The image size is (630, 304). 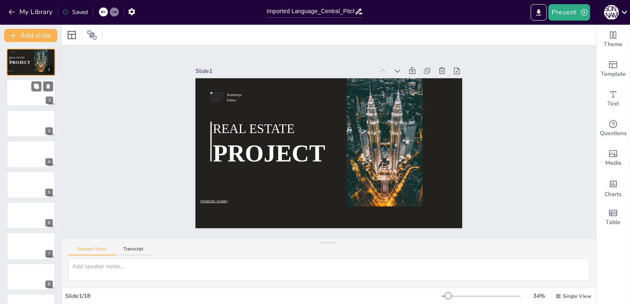 I want to click on span: Table, so click(x=613, y=223).